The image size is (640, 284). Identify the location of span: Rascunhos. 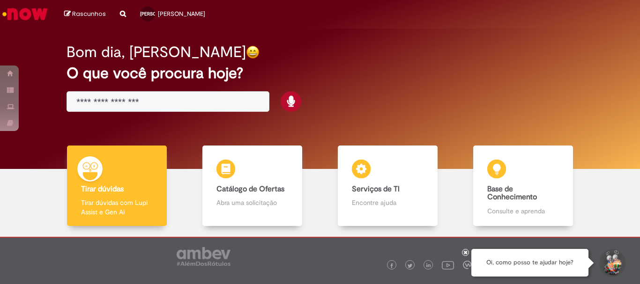
(89, 14).